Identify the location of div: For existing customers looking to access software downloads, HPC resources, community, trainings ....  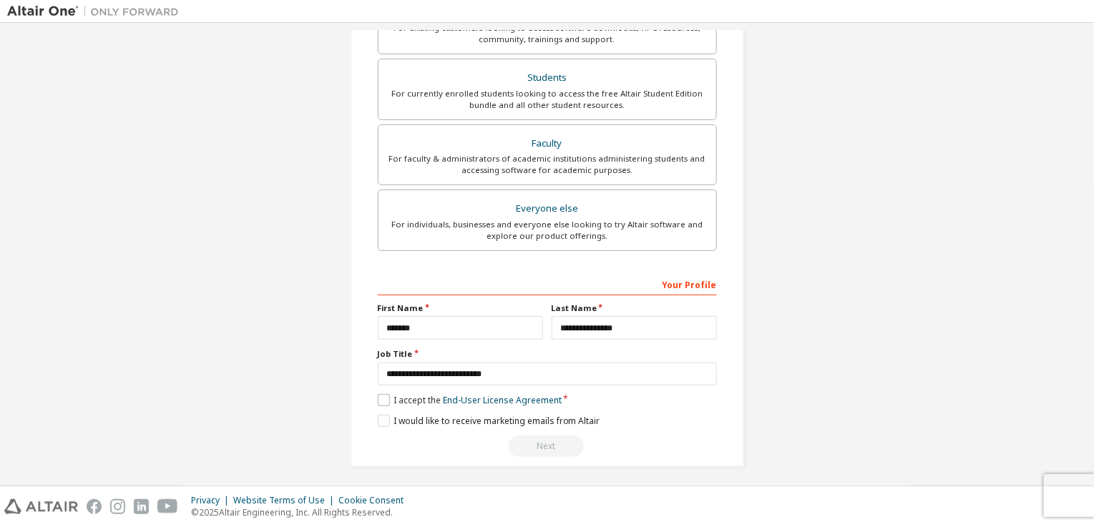
(547, 34).